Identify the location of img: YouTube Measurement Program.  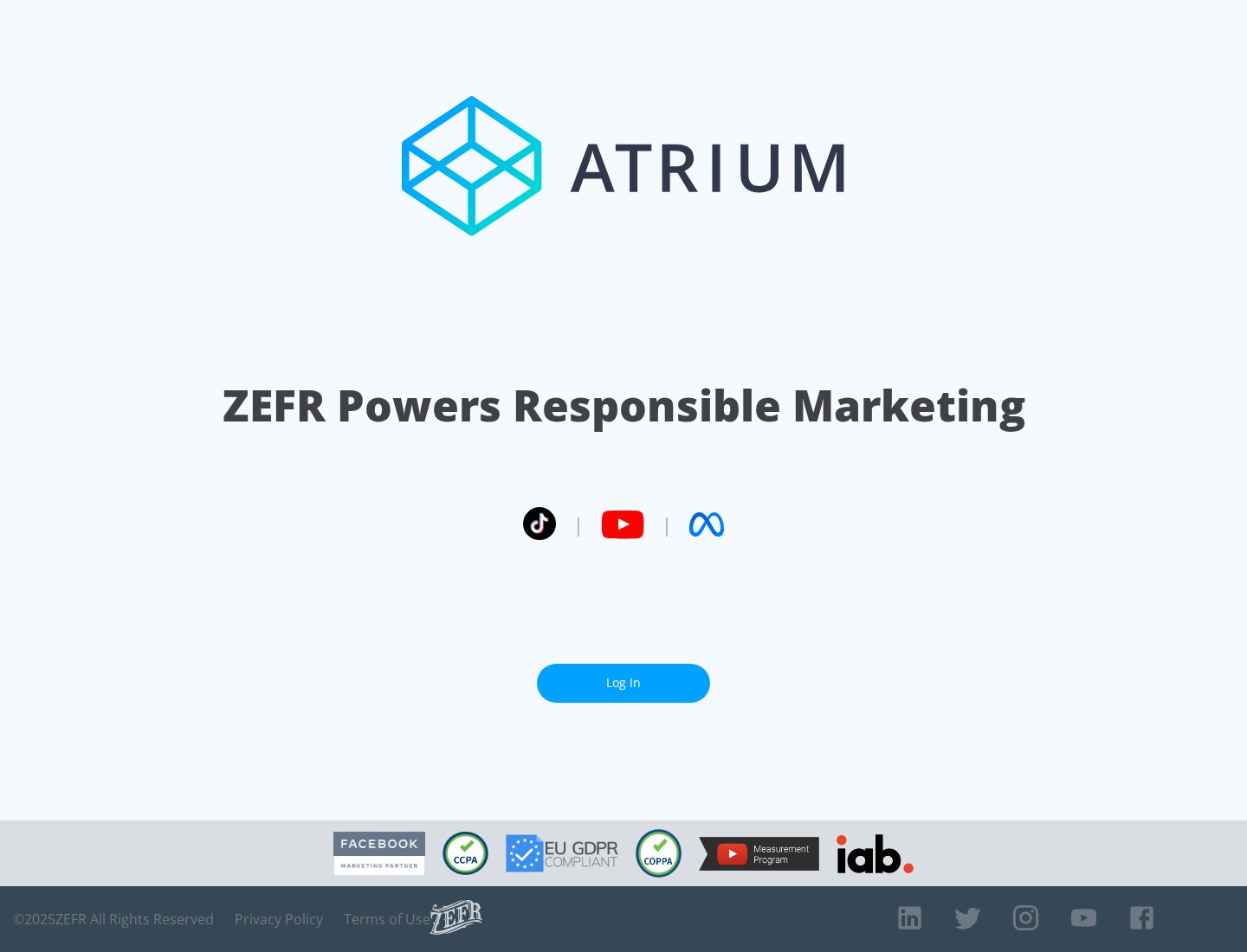
(758, 854).